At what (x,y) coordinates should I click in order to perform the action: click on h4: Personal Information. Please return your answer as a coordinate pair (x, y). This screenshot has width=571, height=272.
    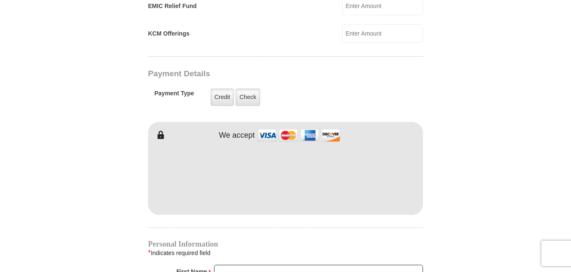
    Looking at the image, I should click on (286, 244).